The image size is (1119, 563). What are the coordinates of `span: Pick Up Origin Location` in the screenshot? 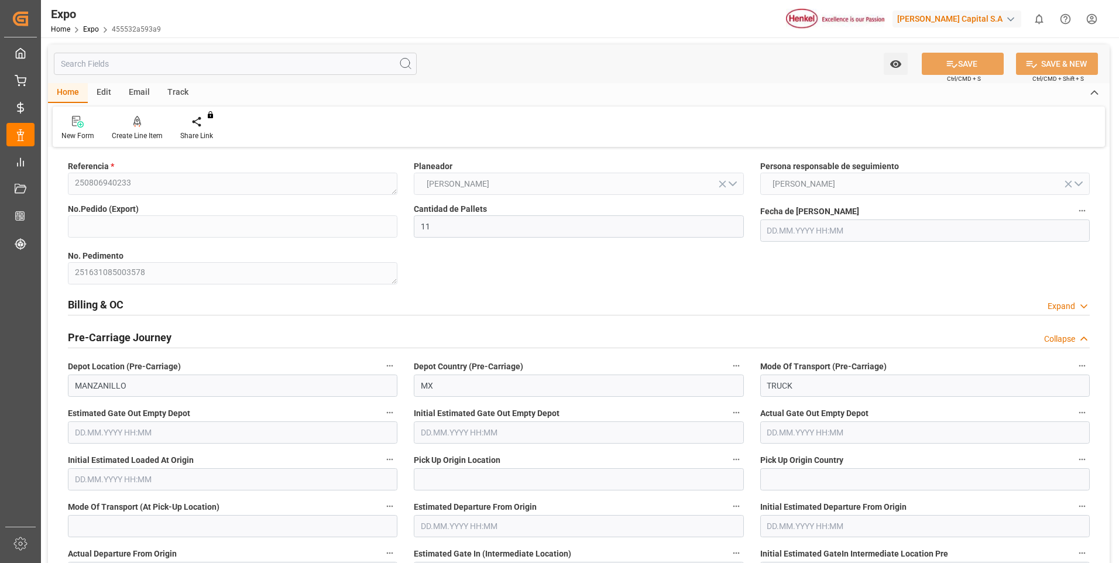 It's located at (457, 460).